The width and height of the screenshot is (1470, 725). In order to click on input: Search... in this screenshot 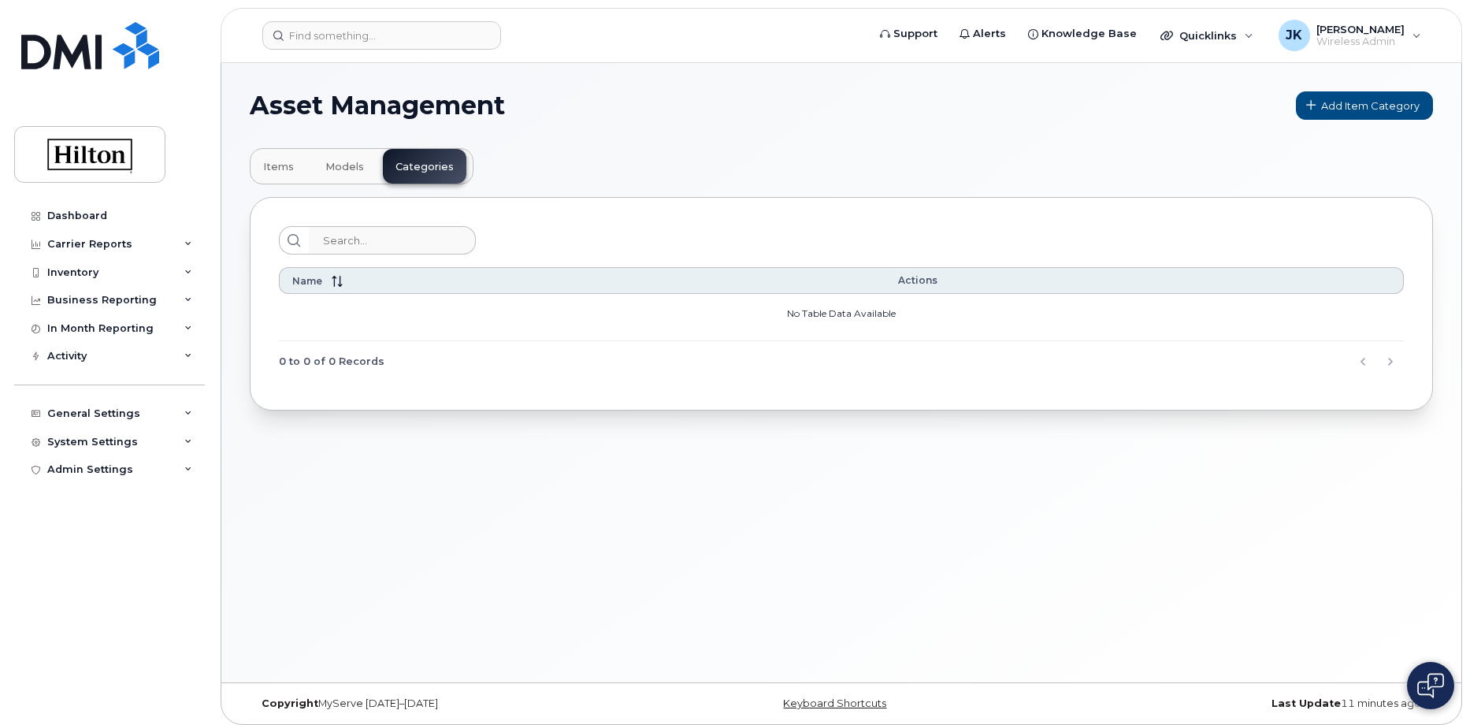, I will do `click(392, 240)`.